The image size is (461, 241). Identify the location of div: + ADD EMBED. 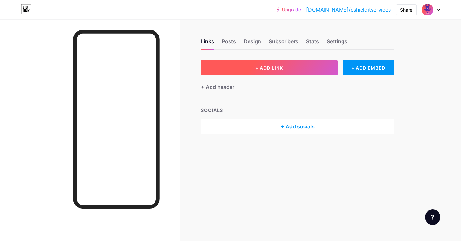
(368, 68).